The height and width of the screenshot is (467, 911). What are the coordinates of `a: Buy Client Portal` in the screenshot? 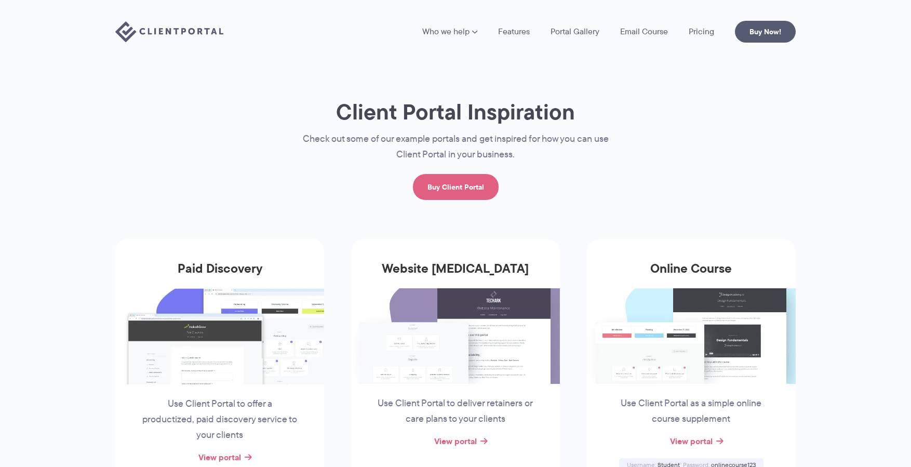 It's located at (456, 187).